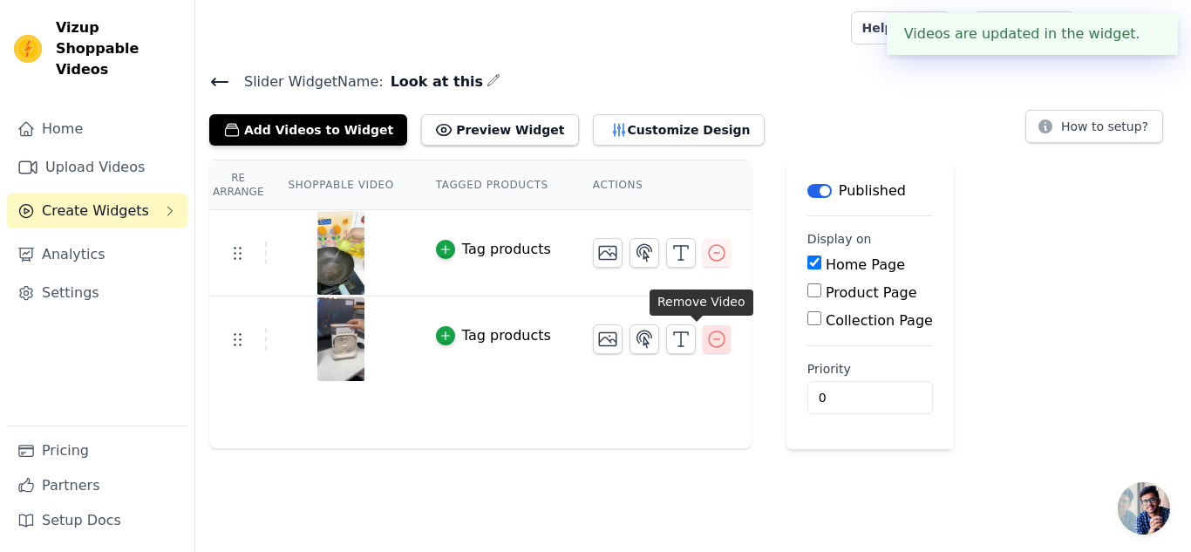  I want to click on label: Priority, so click(871, 369).